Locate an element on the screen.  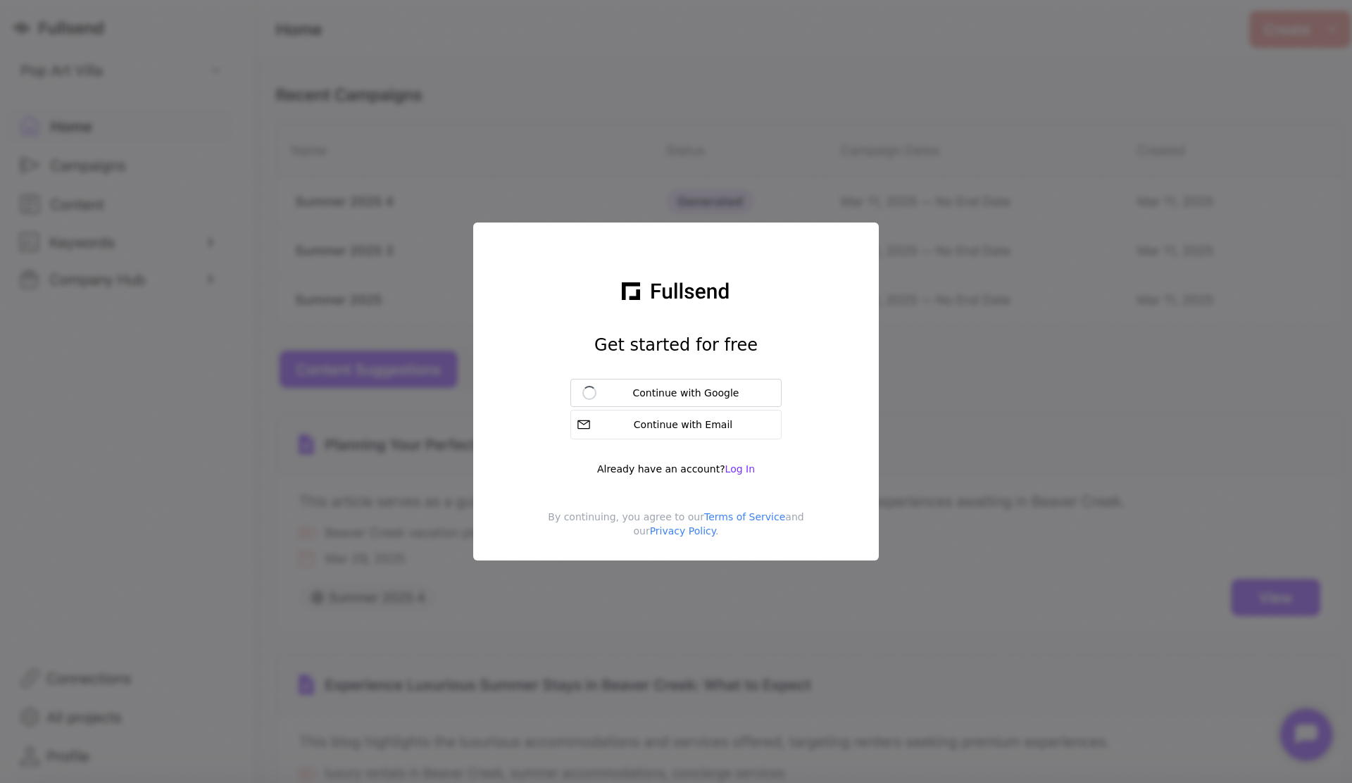
button: Continue with Email is located at coordinates (676, 425).